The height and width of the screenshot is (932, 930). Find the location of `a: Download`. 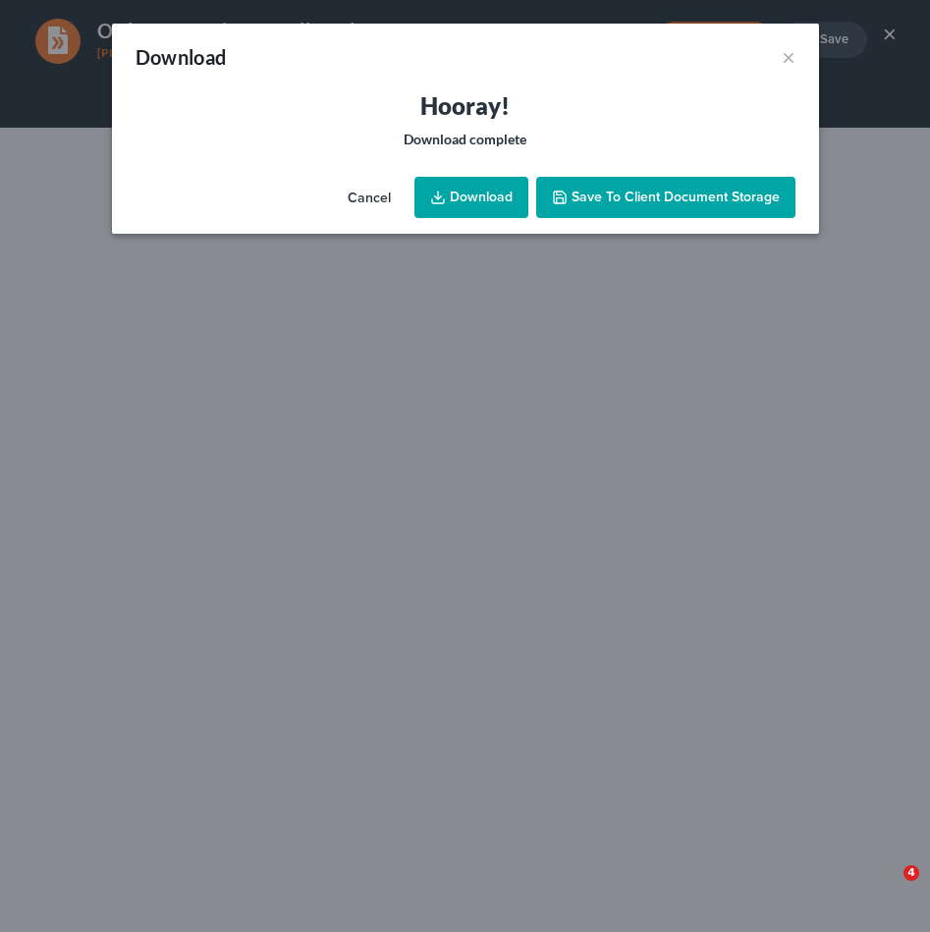

a: Download is located at coordinates (471, 197).